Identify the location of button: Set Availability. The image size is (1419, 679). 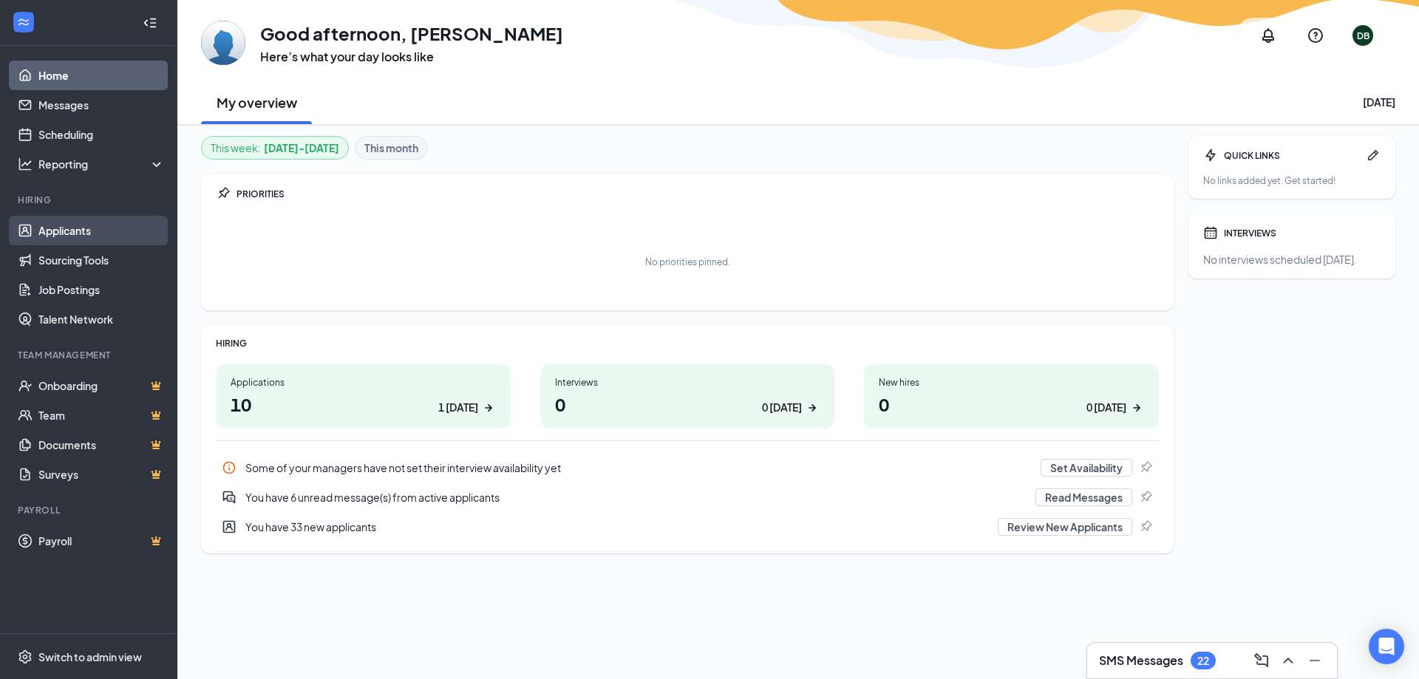
(1087, 468).